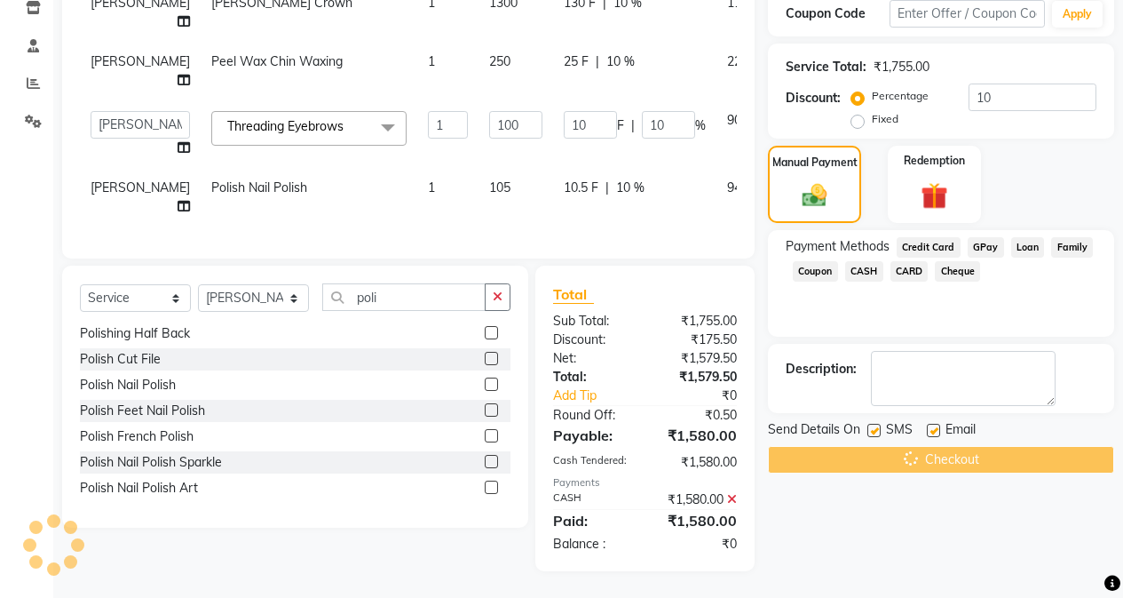 This screenshot has height=598, width=1123. Describe the element at coordinates (837, 246) in the screenshot. I see `span: Payment Methods` at that location.